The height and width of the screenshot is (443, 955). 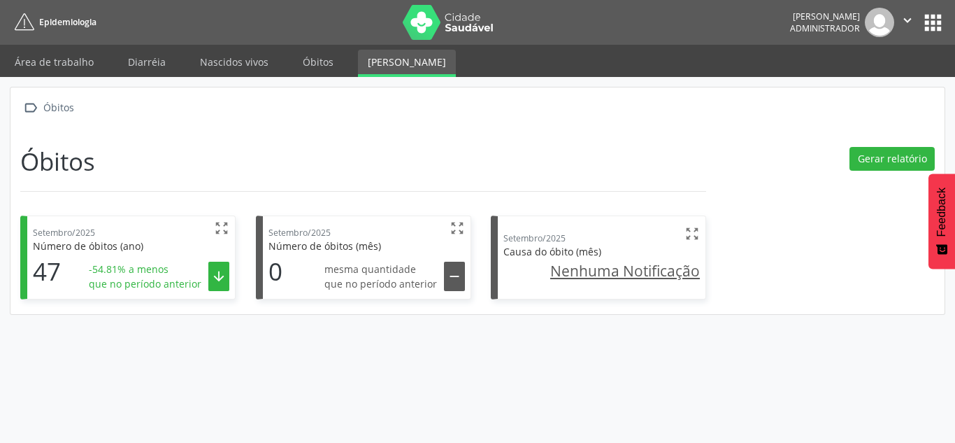 I want to click on h1: Óbitos, so click(x=57, y=162).